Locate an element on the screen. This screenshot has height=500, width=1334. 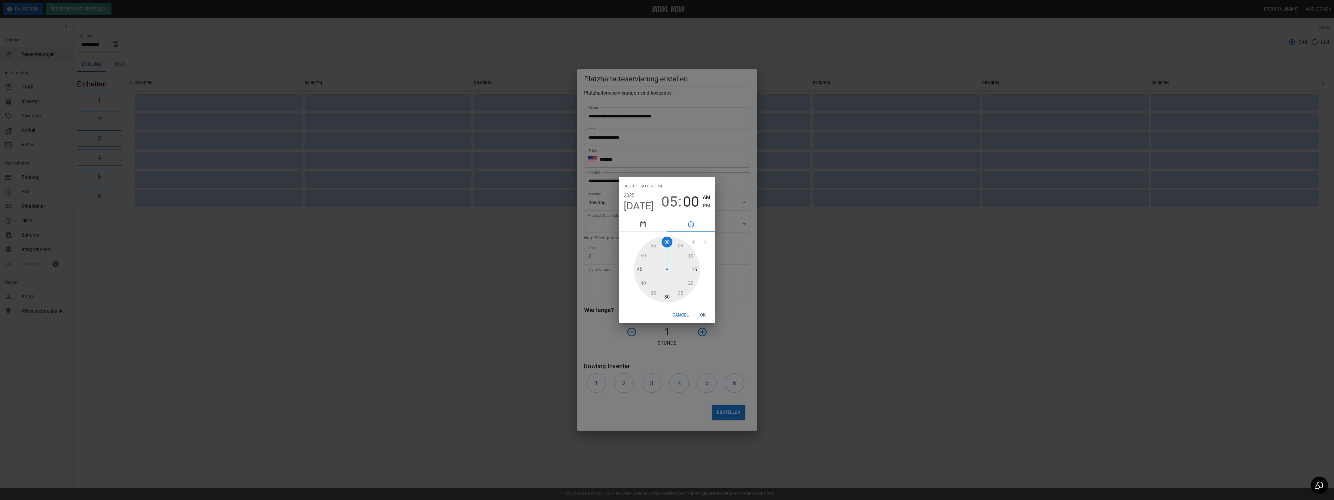
span: 2025 is located at coordinates (629, 196).